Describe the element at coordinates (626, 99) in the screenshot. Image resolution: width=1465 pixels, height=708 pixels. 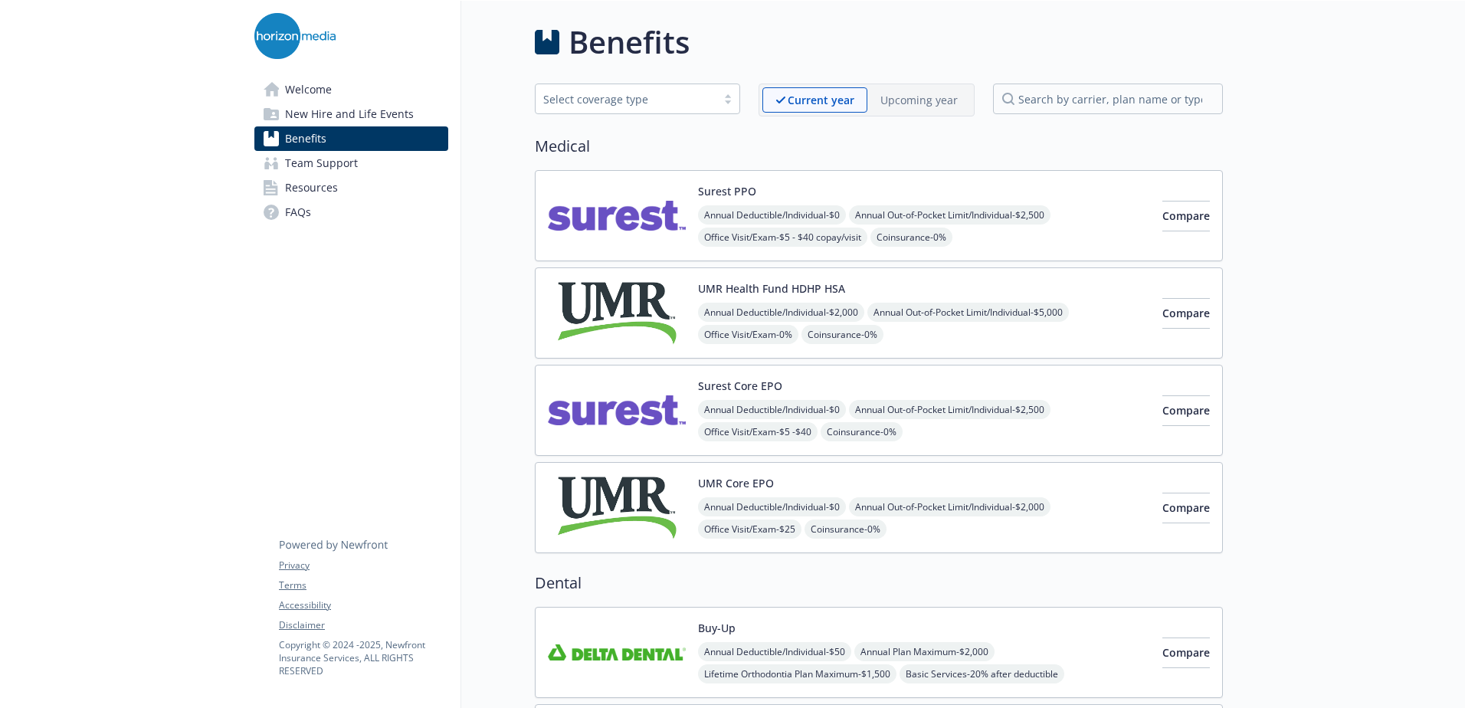
I see `div: Select coverage type` at that location.